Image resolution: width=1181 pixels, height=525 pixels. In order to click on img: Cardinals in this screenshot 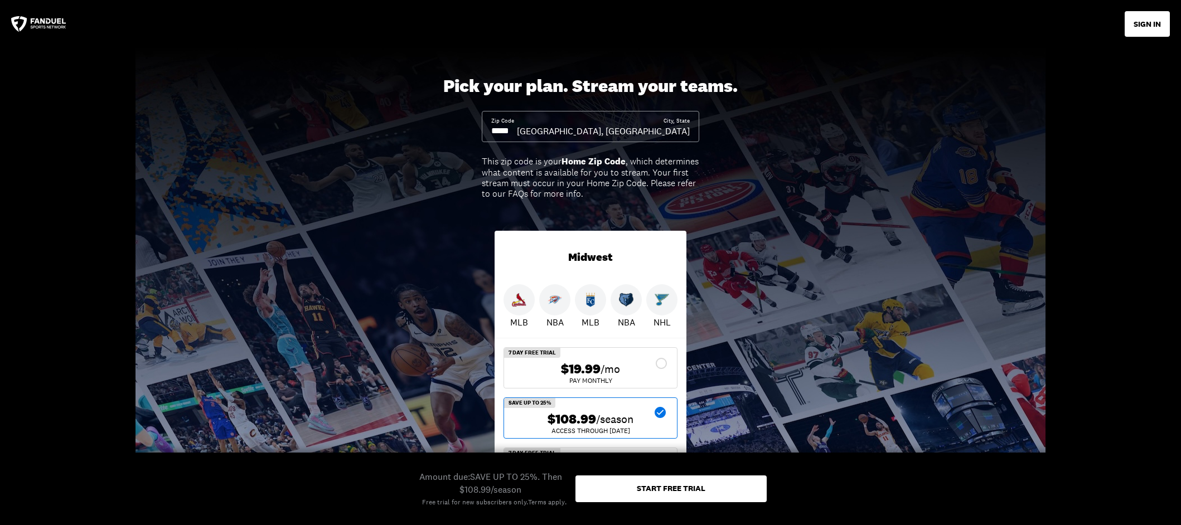, I will do `click(519, 300)`.